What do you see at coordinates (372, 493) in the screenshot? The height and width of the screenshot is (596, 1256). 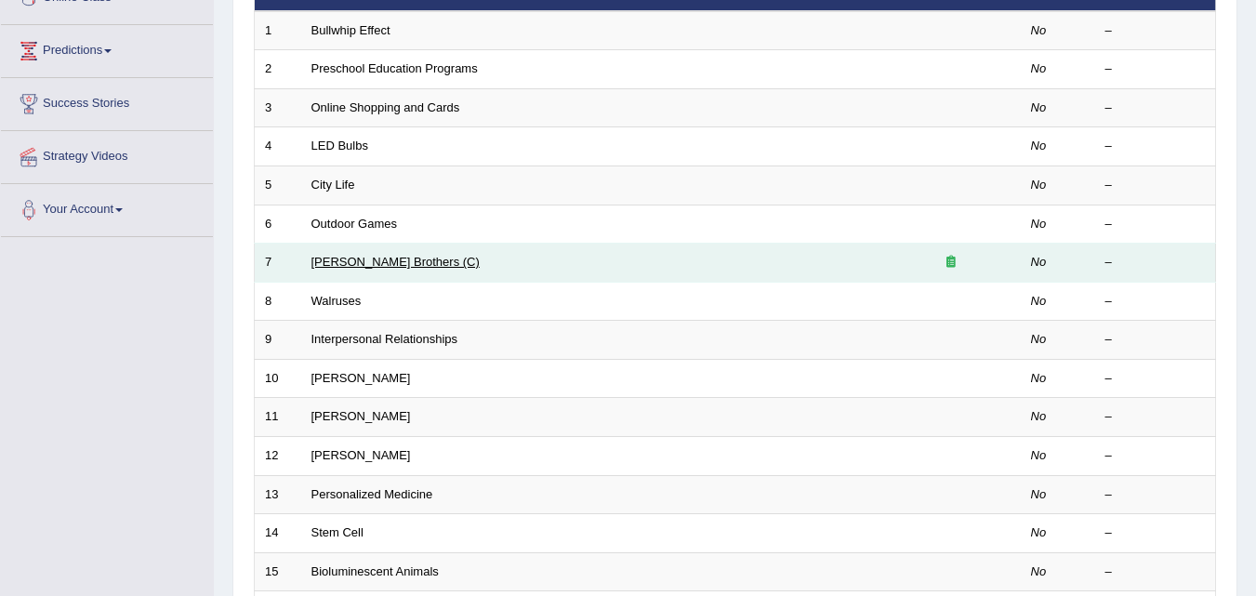 I see `a: Personalized Medicine` at bounding box center [372, 493].